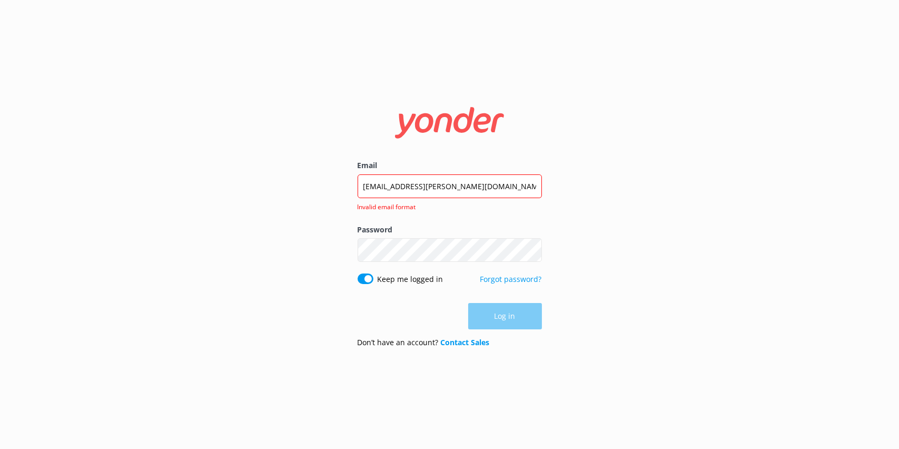 Image resolution: width=899 pixels, height=449 pixels. What do you see at coordinates (511, 279) in the screenshot?
I see `a: Forgot password?` at bounding box center [511, 279].